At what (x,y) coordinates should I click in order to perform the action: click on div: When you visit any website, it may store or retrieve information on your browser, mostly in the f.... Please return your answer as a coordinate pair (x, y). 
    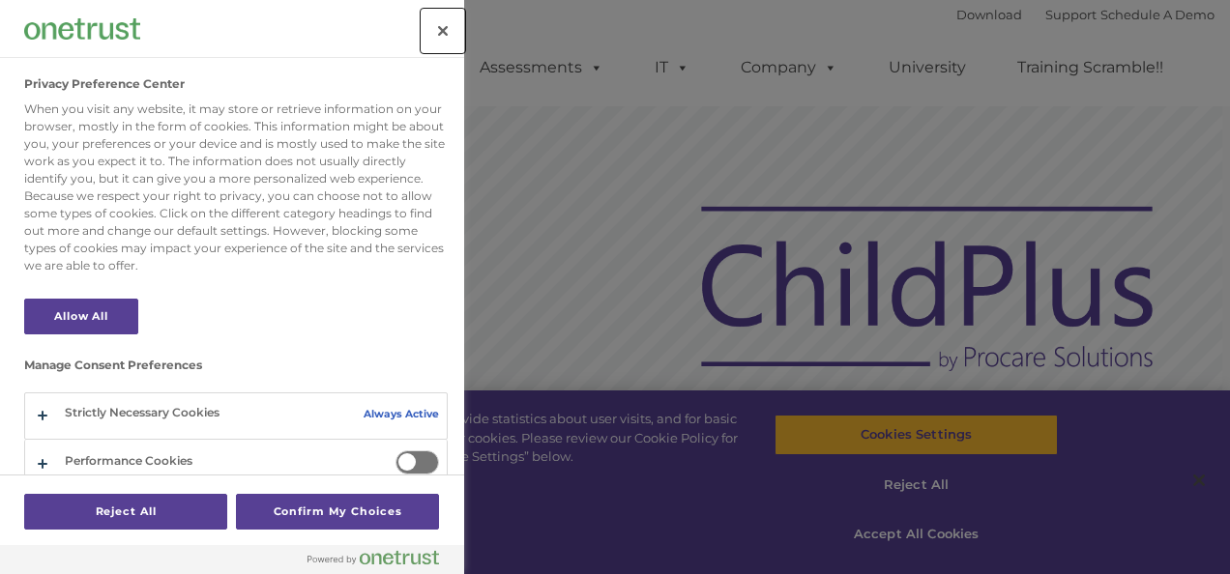
    Looking at the image, I should click on (236, 188).